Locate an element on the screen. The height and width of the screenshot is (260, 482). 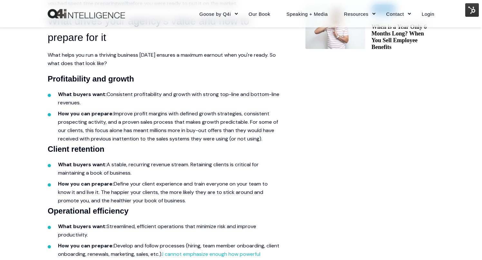
span: Develop and follow processes (hiring, team member onboarding, client onboarding, renewals, market... is located at coordinates (168, 250).